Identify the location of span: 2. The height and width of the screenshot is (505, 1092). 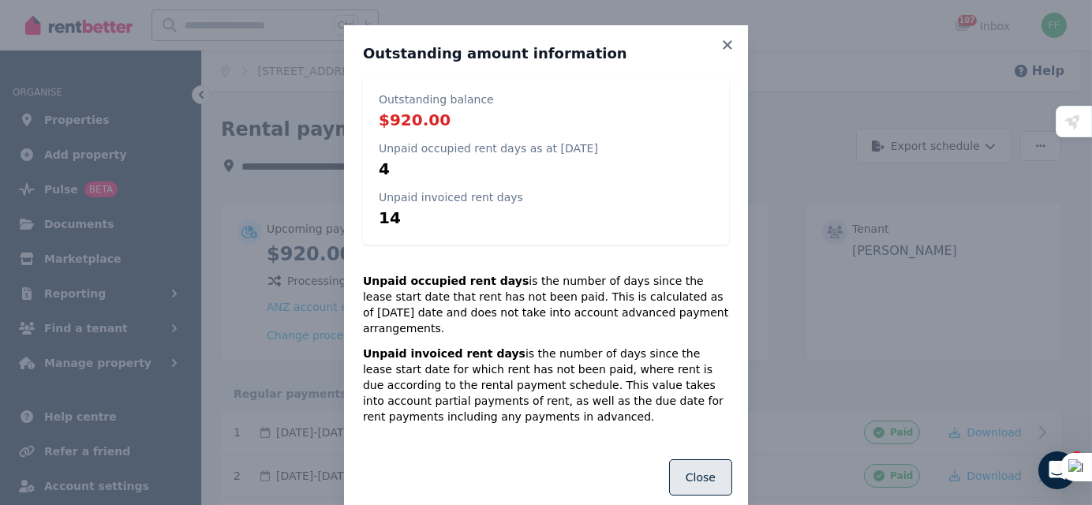
(1077, 458).